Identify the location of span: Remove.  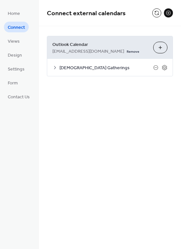
(133, 52).